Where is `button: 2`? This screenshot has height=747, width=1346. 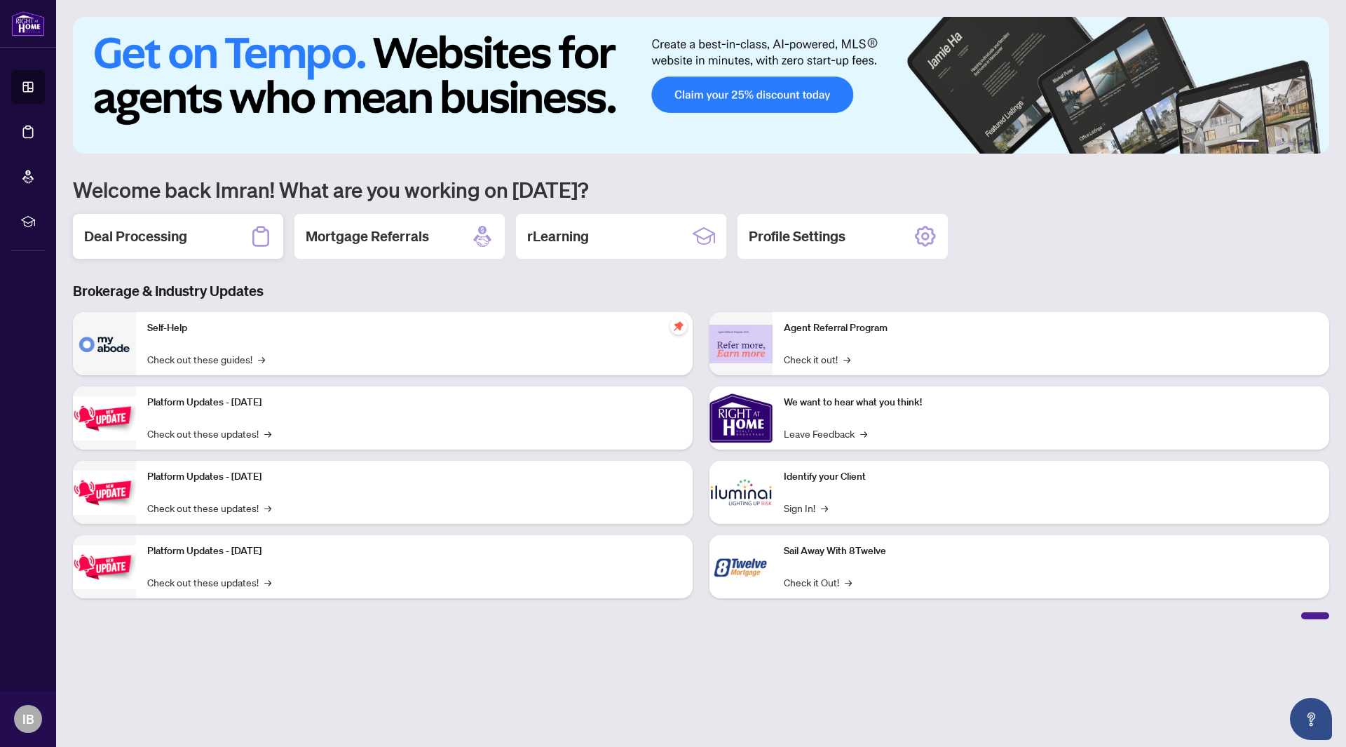
button: 2 is located at coordinates (1267, 142).